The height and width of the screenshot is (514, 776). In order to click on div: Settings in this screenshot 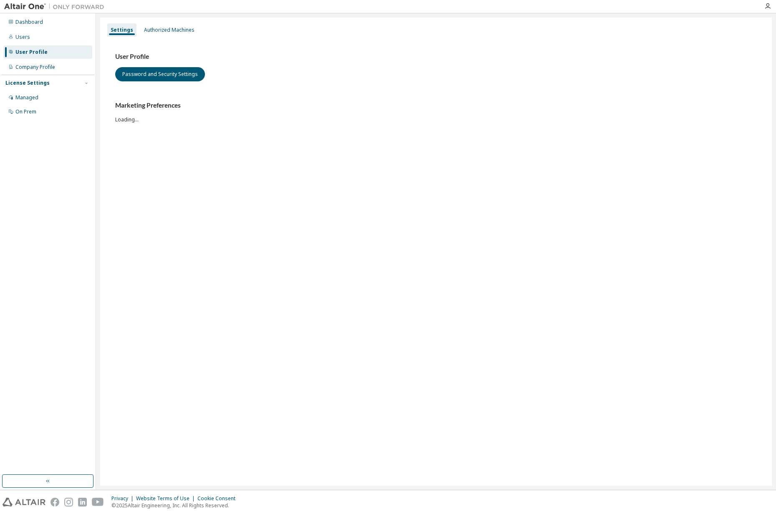, I will do `click(122, 30)`.